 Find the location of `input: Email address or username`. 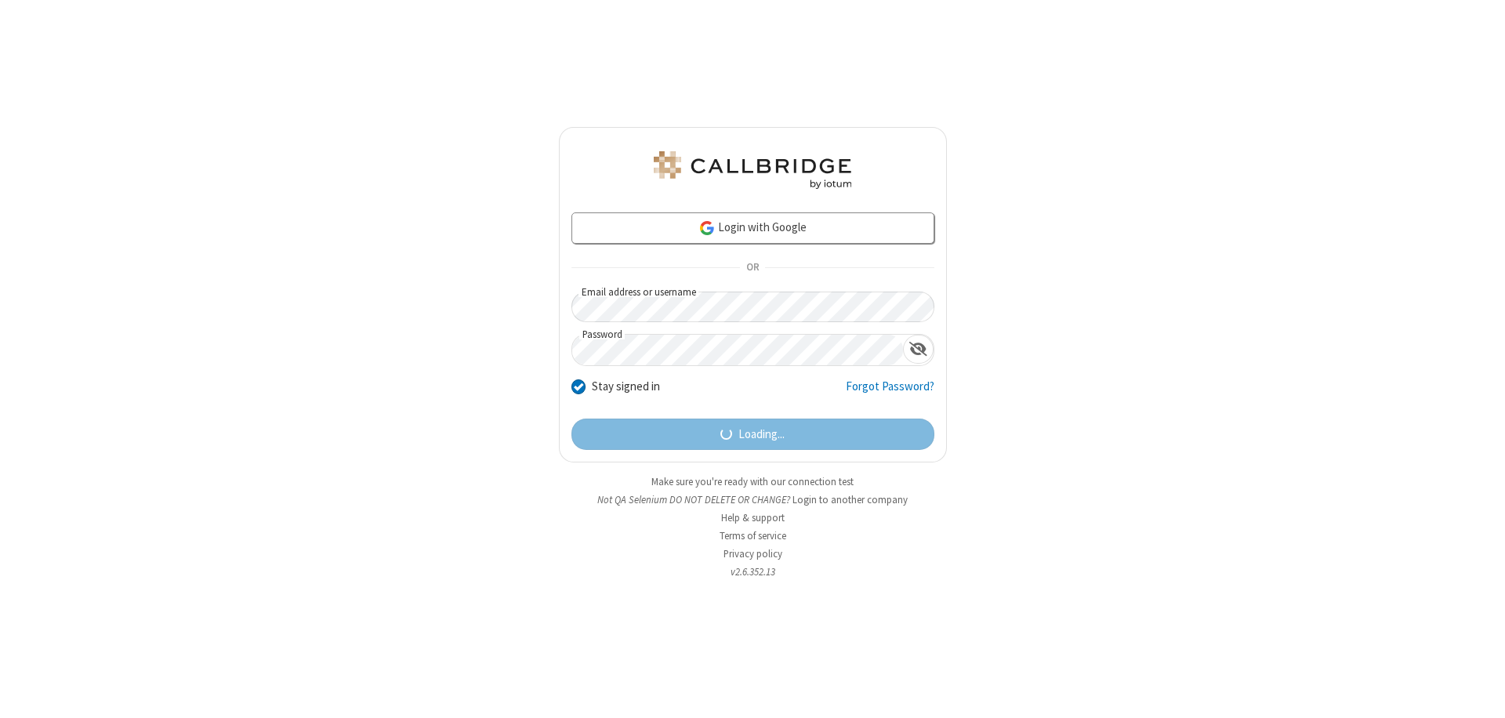

input: Email address or username is located at coordinates (753, 307).